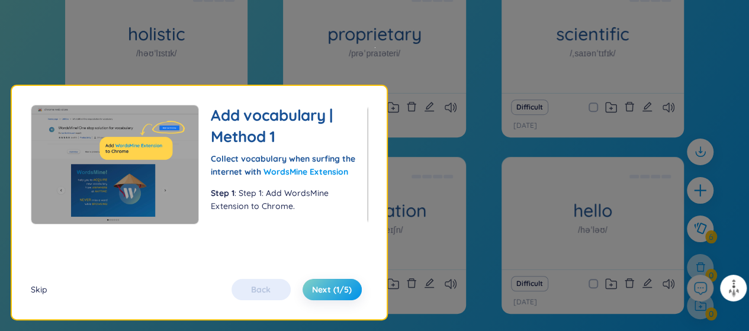 The height and width of the screenshot is (331, 749). I want to click on b: Step 1, so click(223, 193).